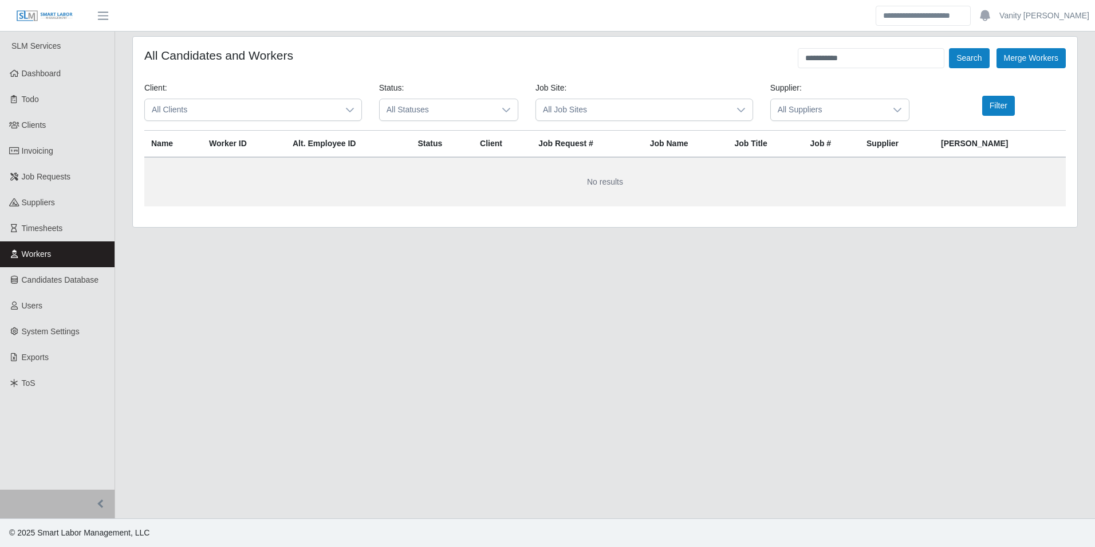 The width and height of the screenshot is (1095, 547). I want to click on th: Job Request #, so click(587, 144).